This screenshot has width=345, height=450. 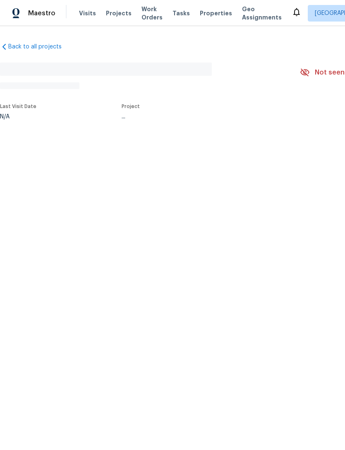 I want to click on span: Work Orders, so click(x=152, y=13).